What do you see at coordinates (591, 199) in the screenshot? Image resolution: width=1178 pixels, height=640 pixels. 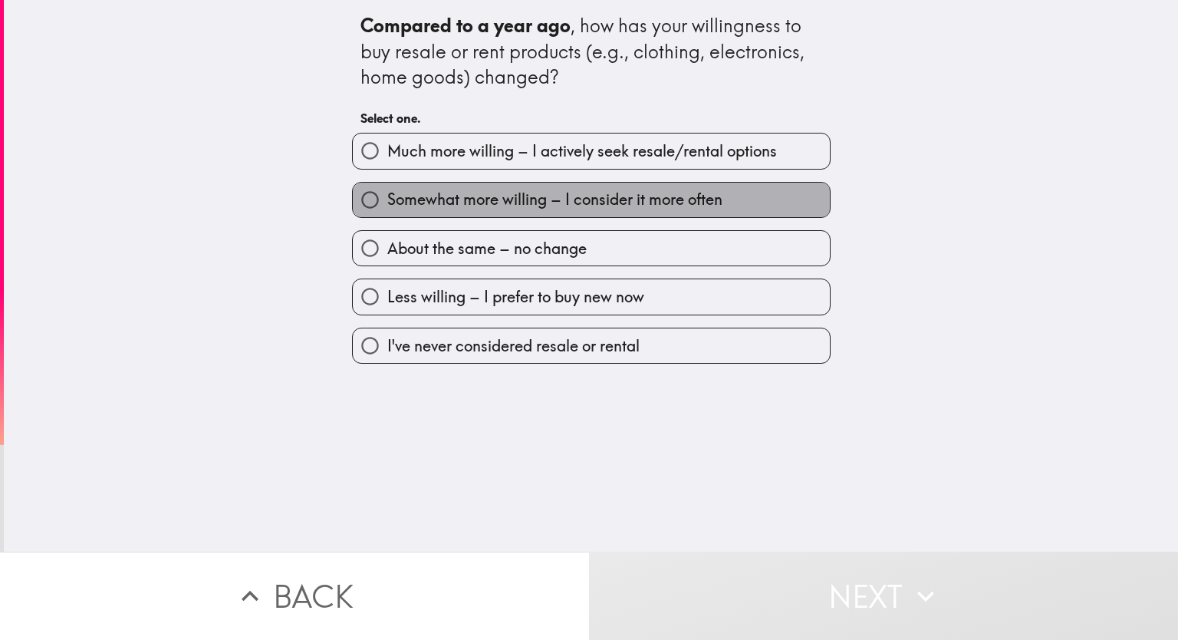 I see `button: Somewhat more willing – I consider it more often` at bounding box center [591, 199].